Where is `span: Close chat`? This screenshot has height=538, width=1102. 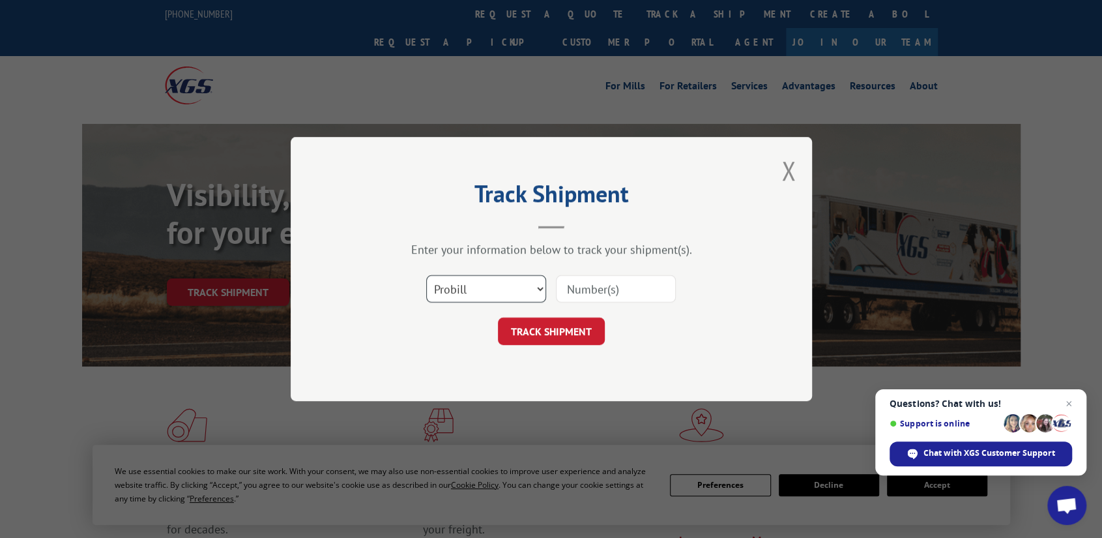
span: Close chat is located at coordinates (1069, 403).